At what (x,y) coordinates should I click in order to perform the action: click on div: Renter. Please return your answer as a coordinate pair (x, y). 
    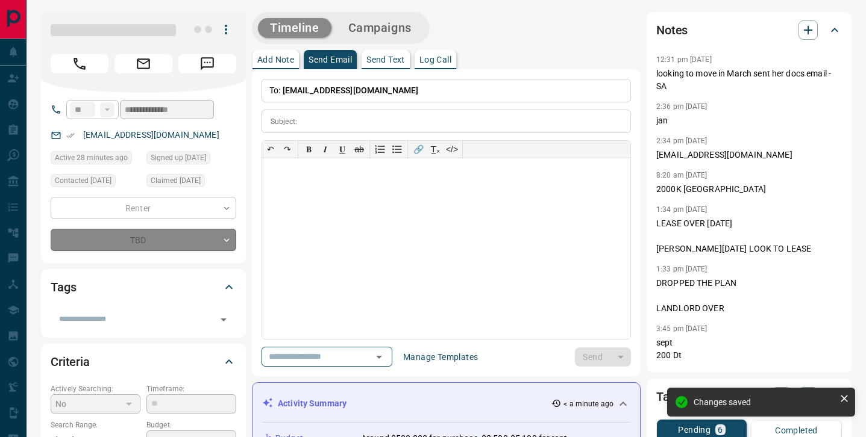
    Looking at the image, I should click on (143, 208).